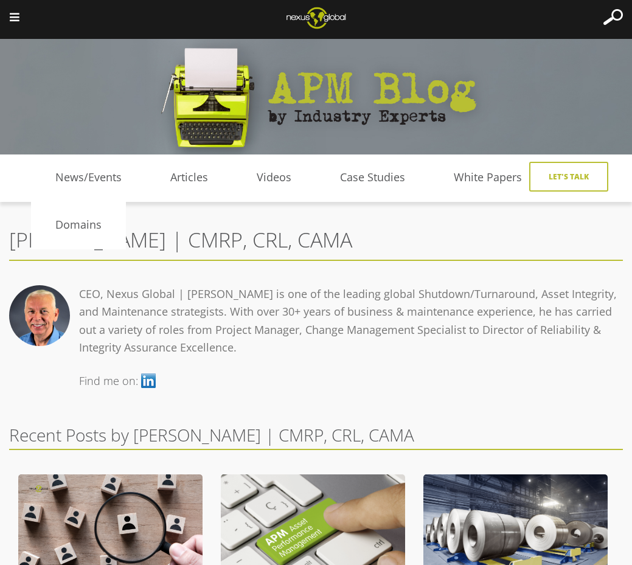  Describe the element at coordinates (274, 178) in the screenshot. I see `a: Videos` at that location.